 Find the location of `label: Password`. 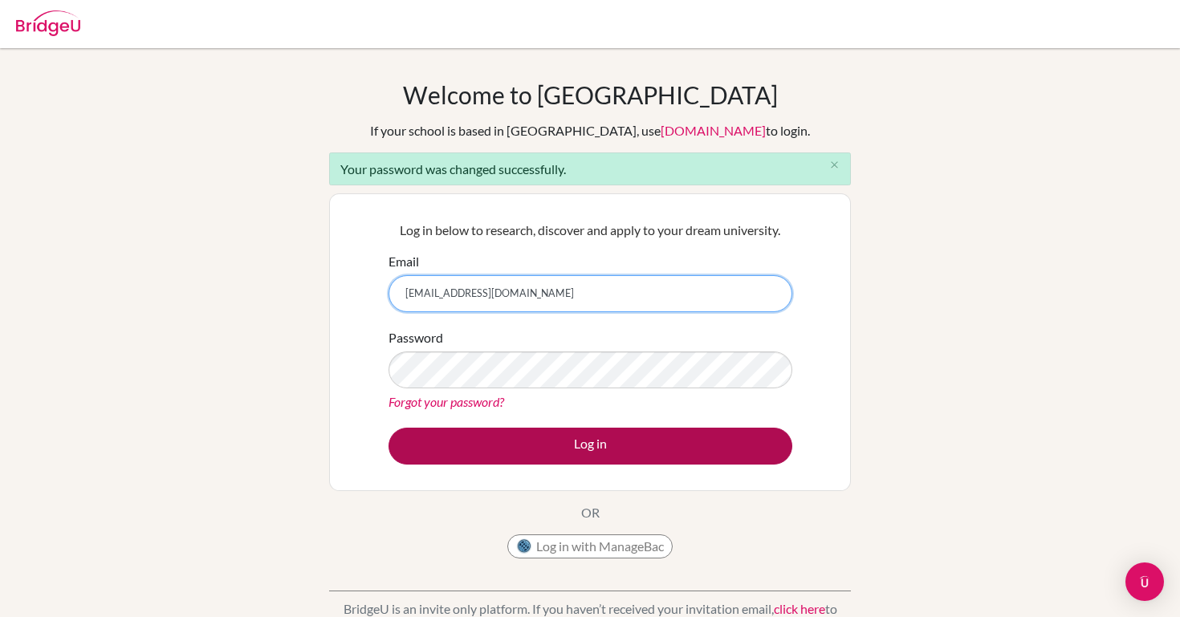

label: Password is located at coordinates (416, 338).